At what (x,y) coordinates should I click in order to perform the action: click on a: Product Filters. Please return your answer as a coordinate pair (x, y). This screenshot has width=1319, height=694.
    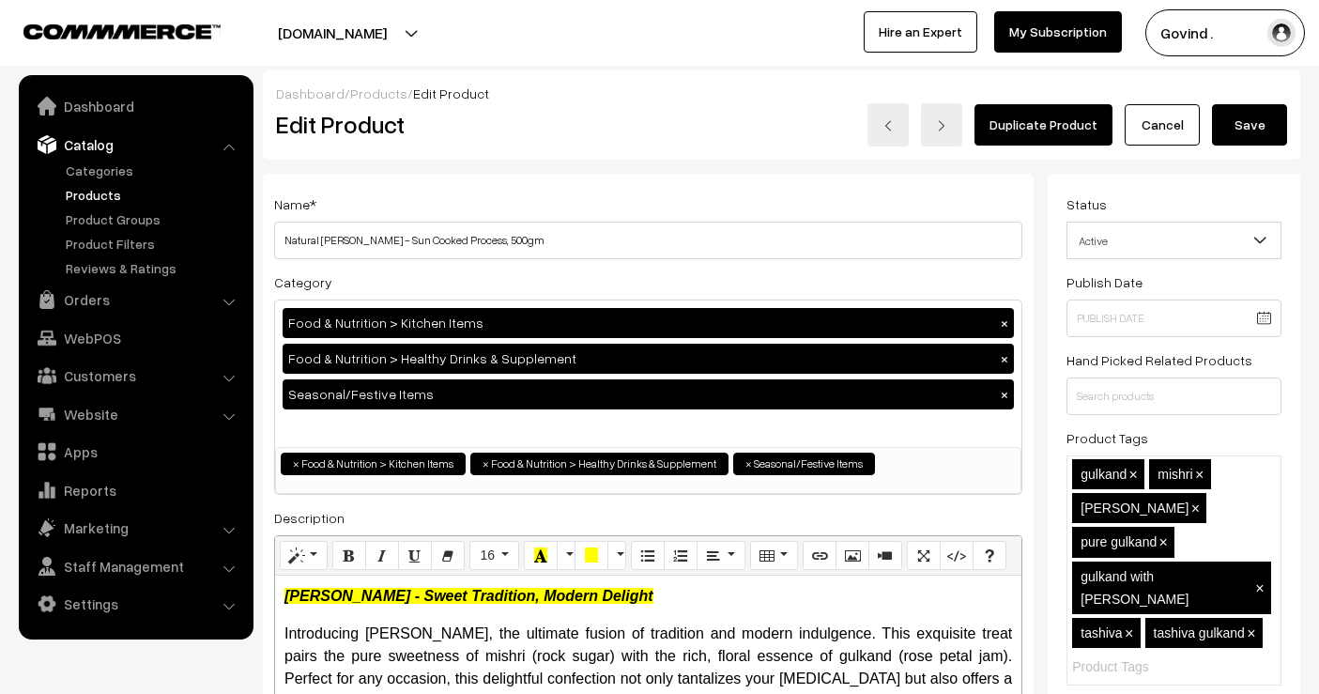
    Looking at the image, I should click on (154, 243).